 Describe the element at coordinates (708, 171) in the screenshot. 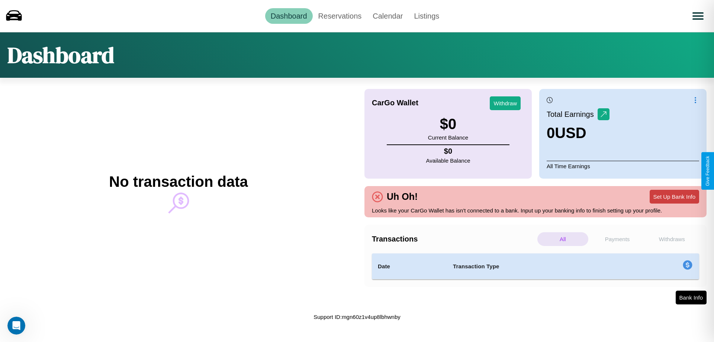

I see `div: Give Feedback` at that location.